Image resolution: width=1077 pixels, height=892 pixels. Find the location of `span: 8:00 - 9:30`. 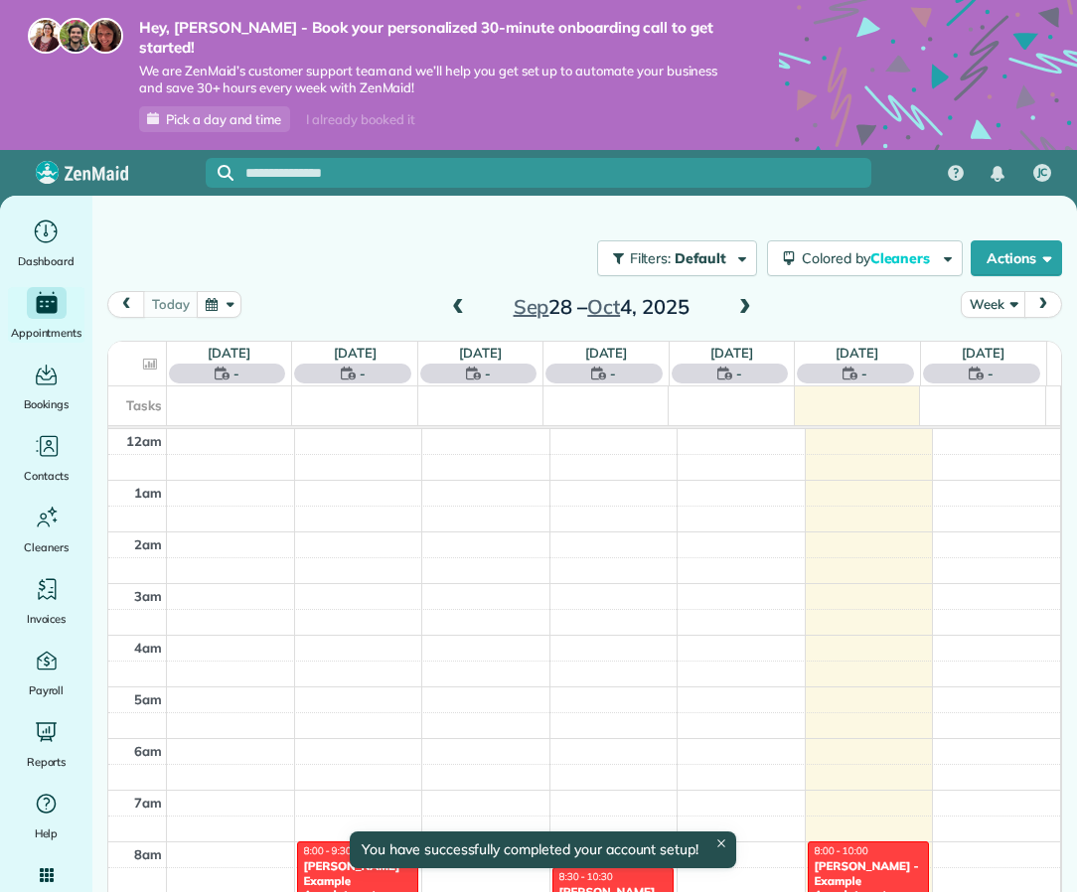

span: 8:00 - 9:30 is located at coordinates (328, 850).